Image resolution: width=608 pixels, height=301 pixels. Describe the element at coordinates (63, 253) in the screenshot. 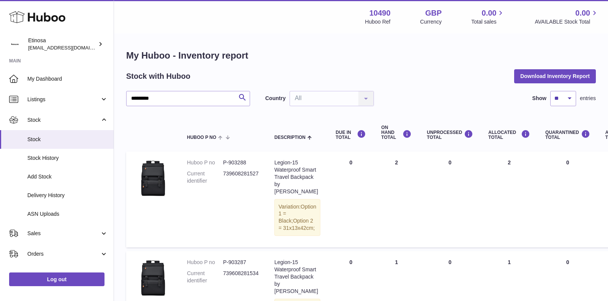

I see `span: Orders` at that location.